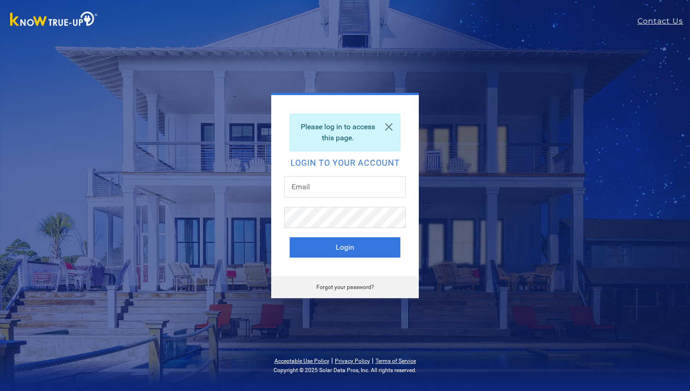 Image resolution: width=690 pixels, height=391 pixels. What do you see at coordinates (302, 361) in the screenshot?
I see `a: Acceptable Use Policy` at bounding box center [302, 361].